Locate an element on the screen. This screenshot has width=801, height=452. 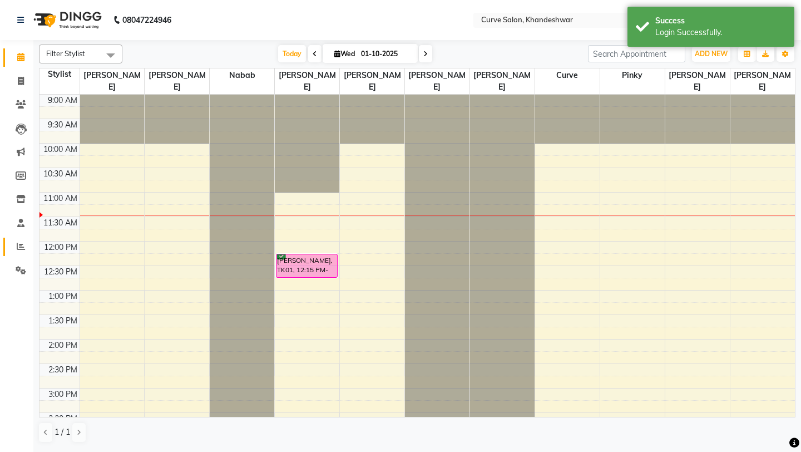
div: 12:00 PM is located at coordinates (61, 247).